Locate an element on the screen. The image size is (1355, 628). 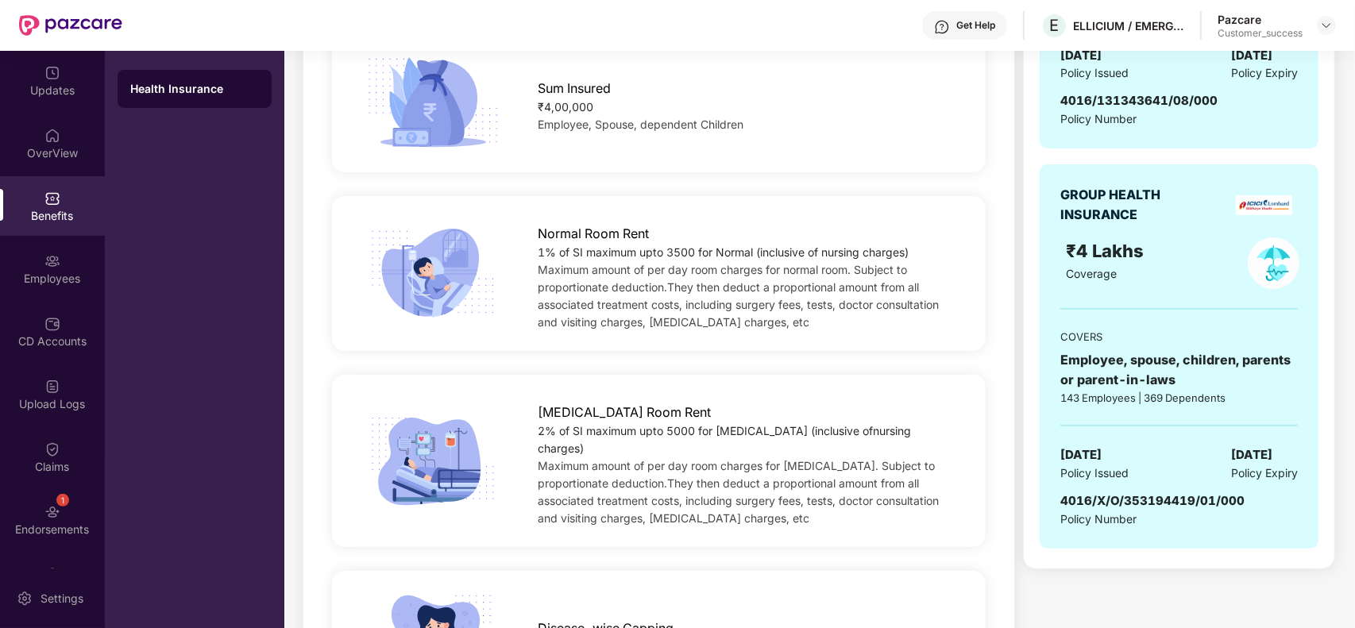
span: Maximum amount of per day room charges for normal room. Subject to proportionate deduction.They t... is located at coordinates (738, 295).